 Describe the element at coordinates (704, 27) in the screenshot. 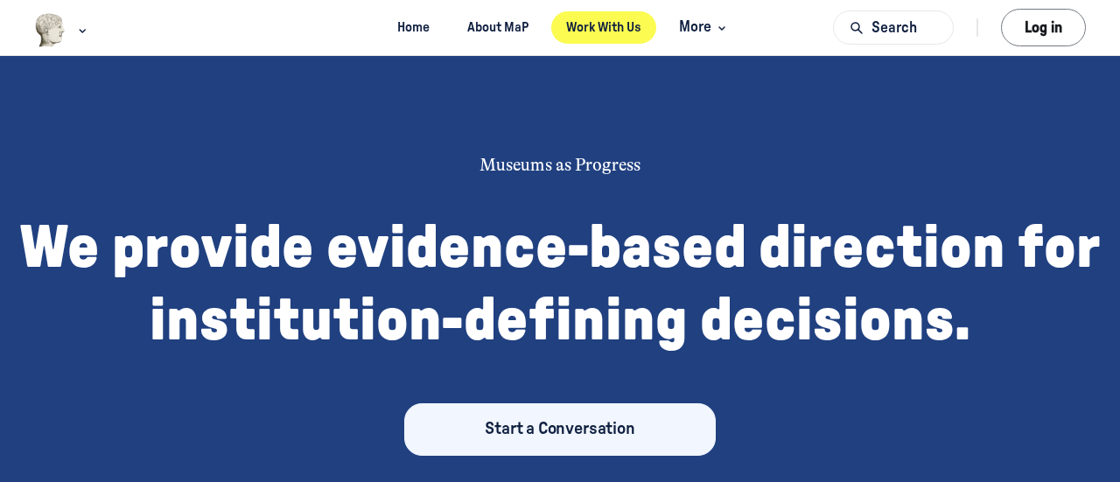

I see `span: More` at that location.